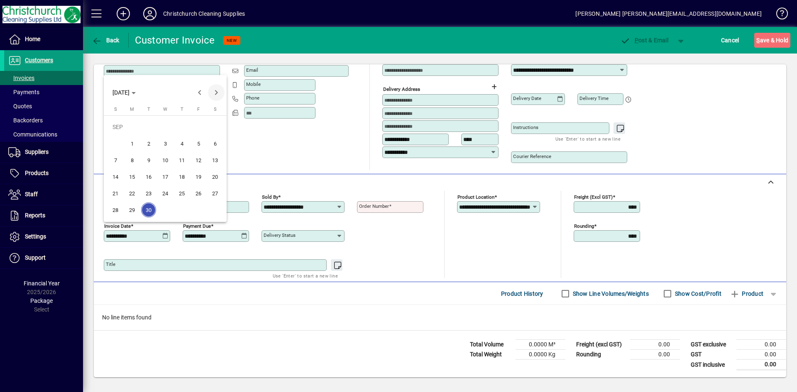 The height and width of the screenshot is (392, 797). What do you see at coordinates (215, 193) in the screenshot?
I see `span: 27` at bounding box center [215, 193].